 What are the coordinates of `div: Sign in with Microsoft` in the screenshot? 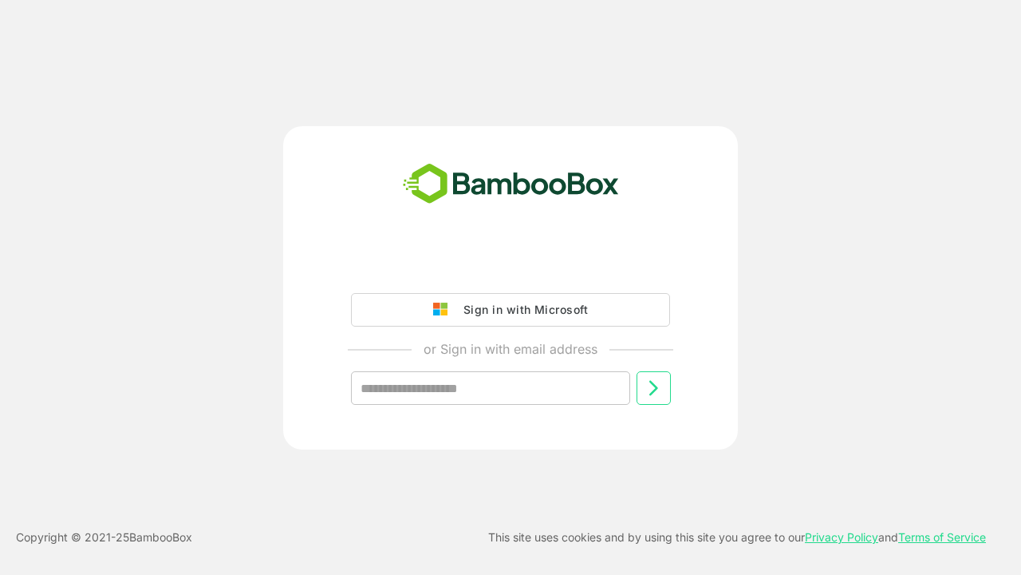 It's located at (522, 310).